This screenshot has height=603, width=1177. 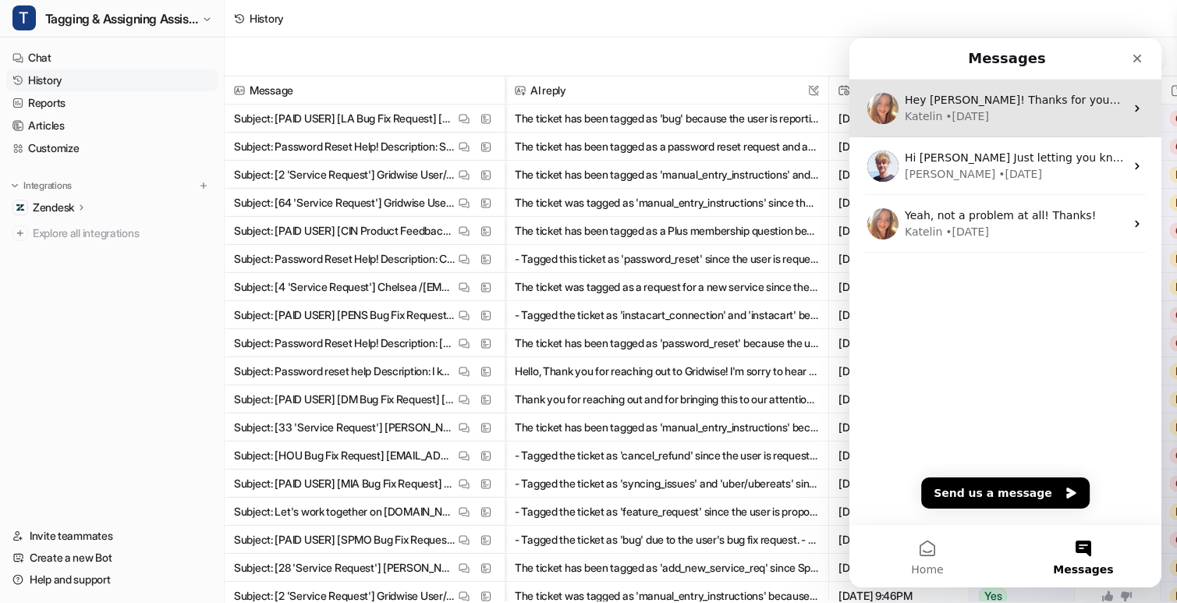 I want to click on span: AI reply, so click(x=667, y=90).